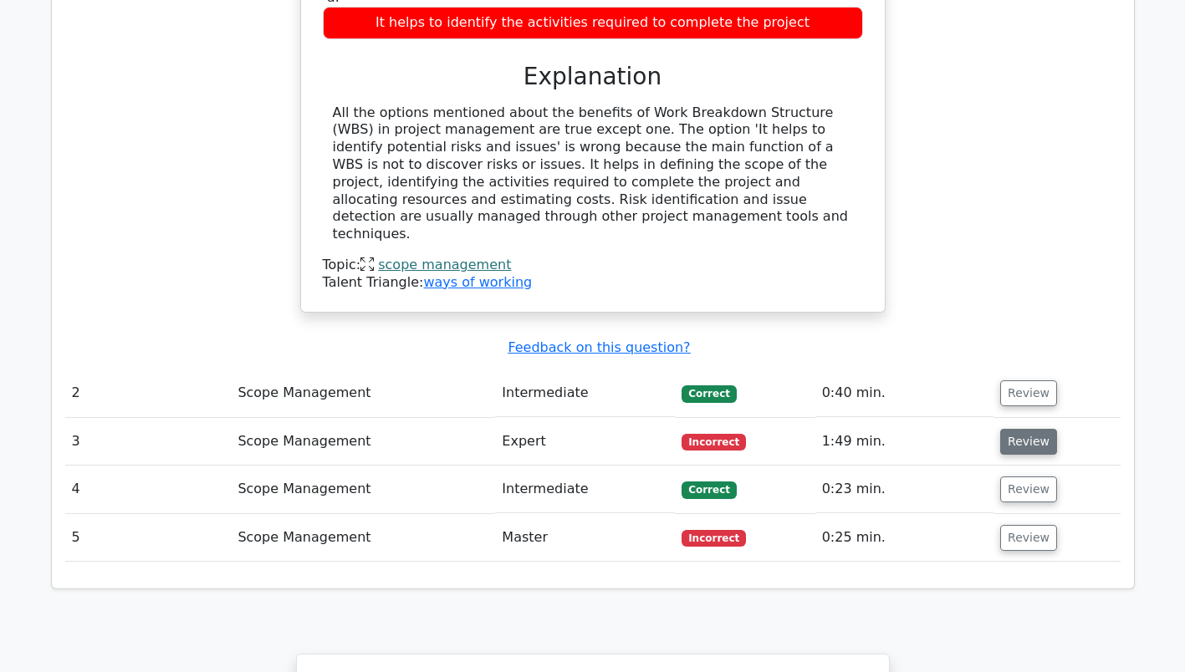 This screenshot has width=1185, height=672. Describe the element at coordinates (585, 538) in the screenshot. I see `td: Master` at that location.